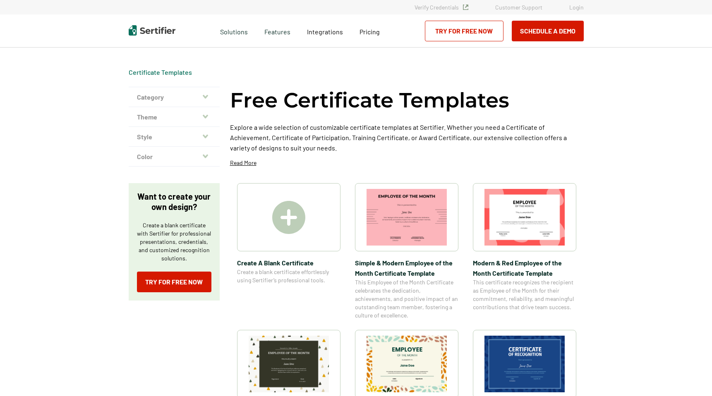 Image resolution: width=712 pixels, height=396 pixels. Describe the element at coordinates (289, 276) in the screenshot. I see `span: Create a blank certificate effortlessly using Sertifier’s professional tools.` at that location.